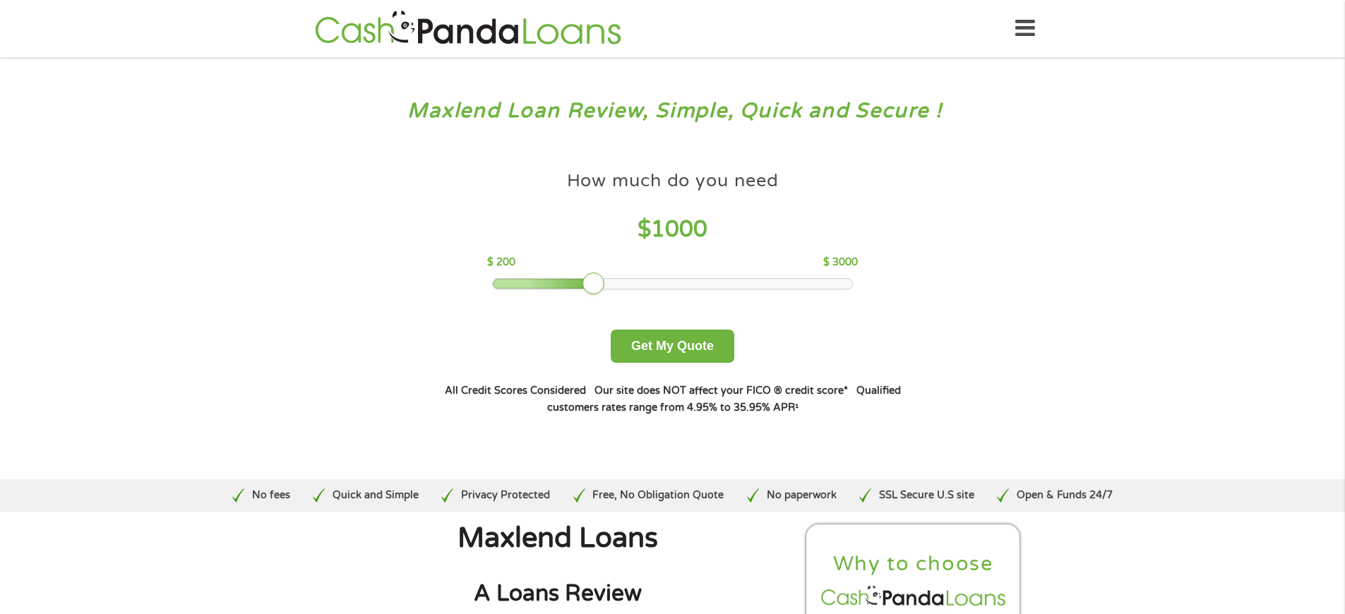 This screenshot has width=1345, height=614. What do you see at coordinates (721, 390) in the screenshot?
I see `strong: Our site does NOT affect your FICO ® credit score*` at bounding box center [721, 390].